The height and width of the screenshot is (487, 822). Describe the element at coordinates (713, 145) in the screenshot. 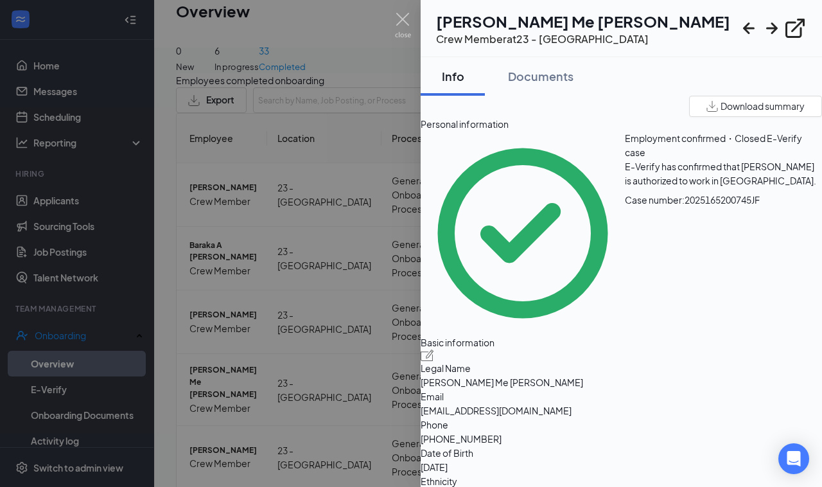

I see `span: Employment confirmed・Closed E-Verify case` at that location.